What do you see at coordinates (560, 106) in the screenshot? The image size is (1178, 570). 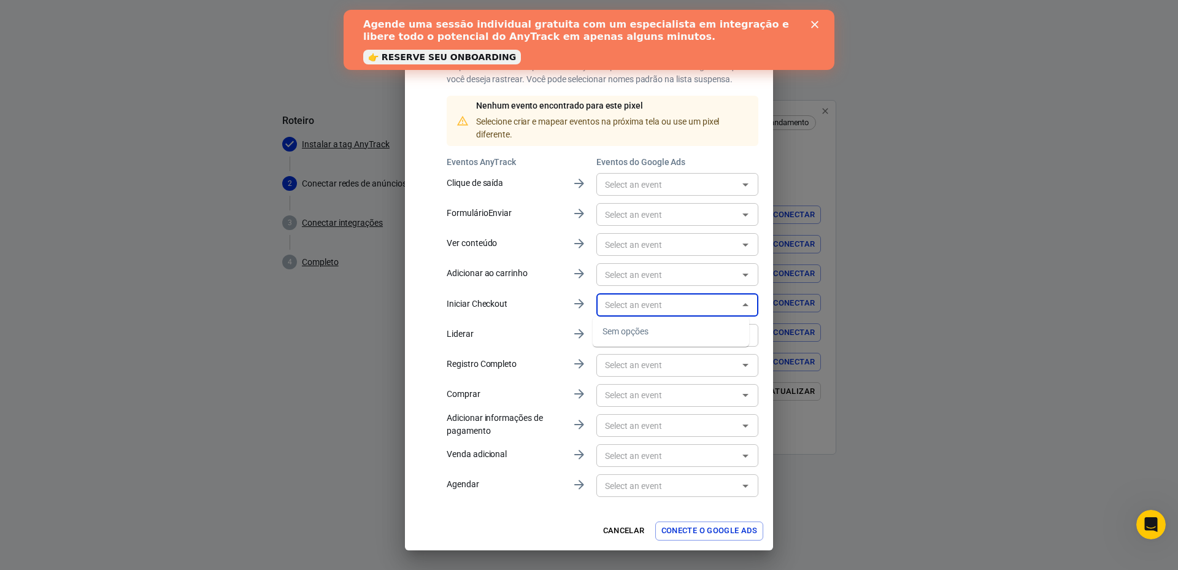 I see `font: Nenhum evento encontrado para este pixel` at bounding box center [560, 106].